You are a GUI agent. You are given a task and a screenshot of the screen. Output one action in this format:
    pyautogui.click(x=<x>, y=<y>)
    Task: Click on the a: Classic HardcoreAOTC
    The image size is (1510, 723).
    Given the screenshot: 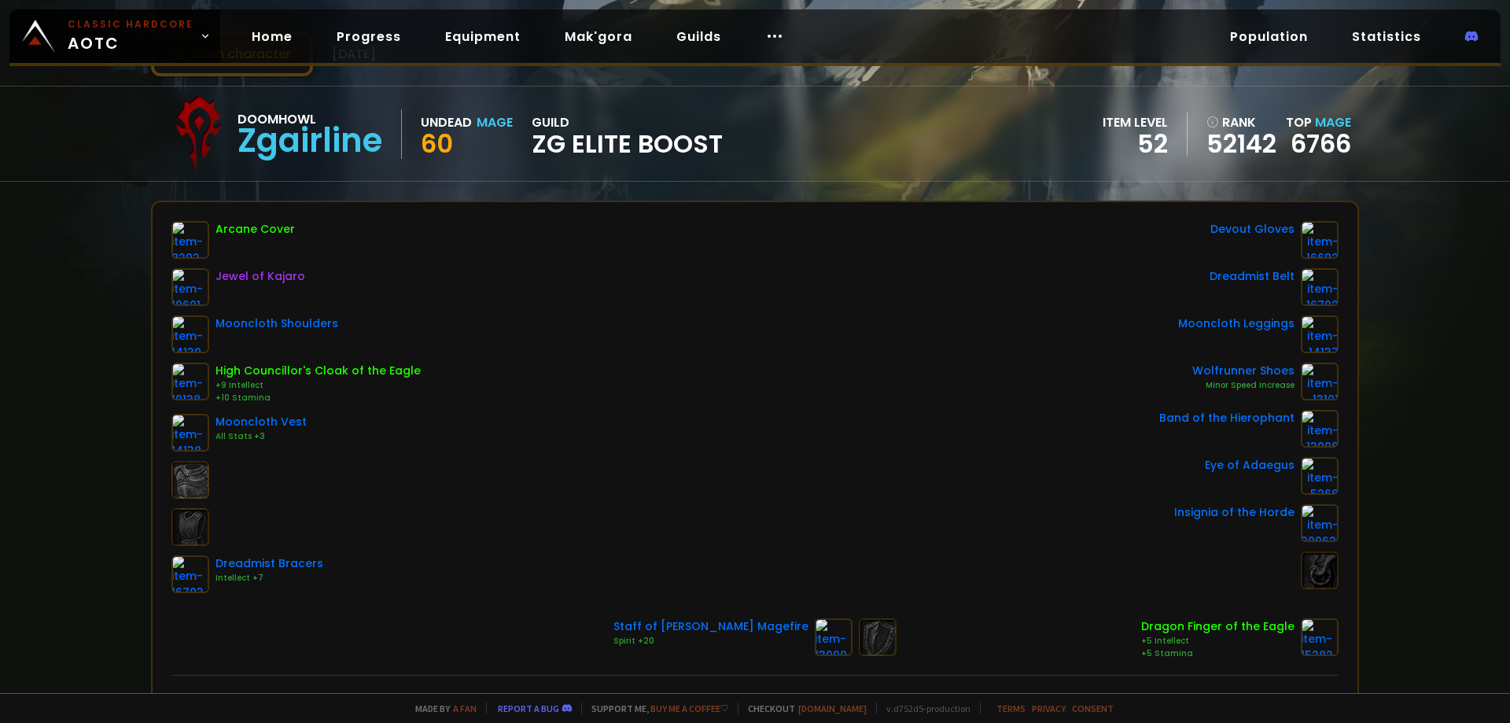 What is the action you would take?
    pyautogui.click(x=115, y=36)
    